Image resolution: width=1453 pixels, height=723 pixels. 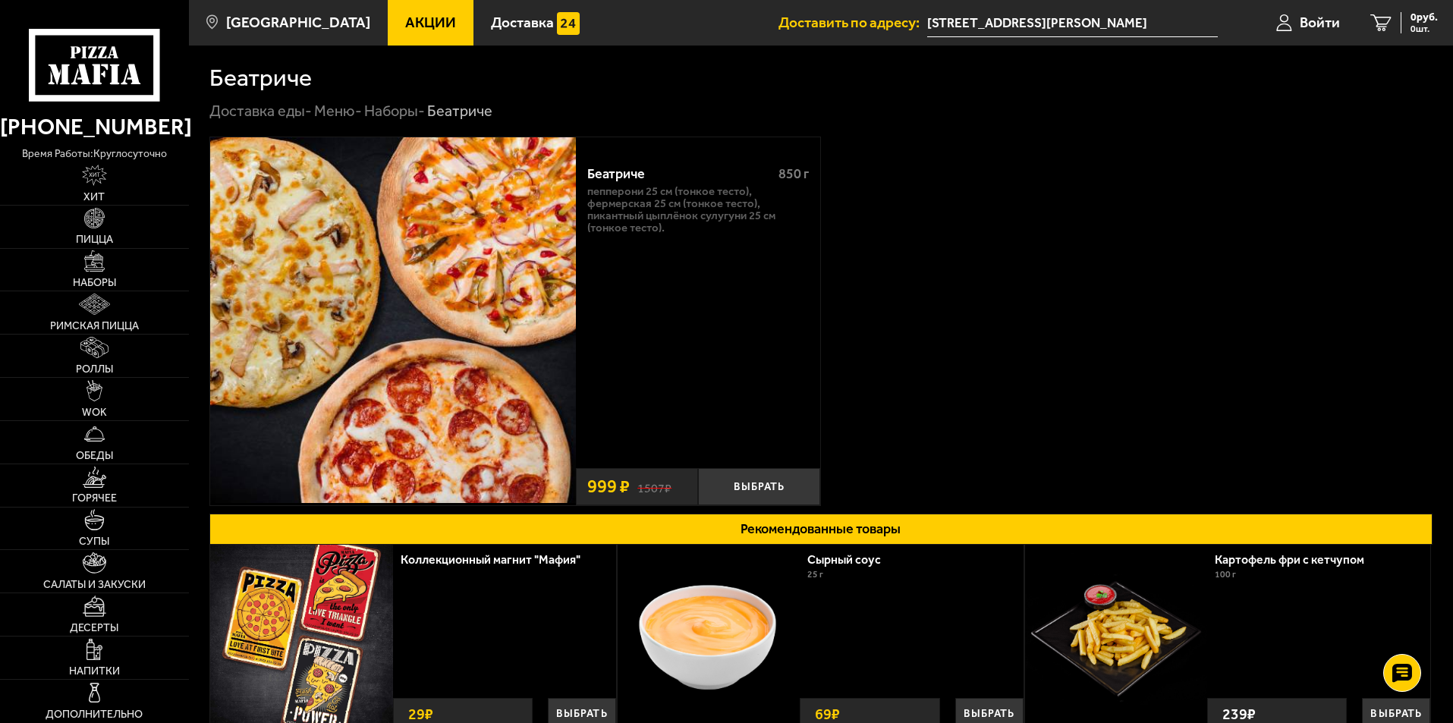 What do you see at coordinates (1297, 559) in the screenshot?
I see `a: Картофель фри с кетчупом` at bounding box center [1297, 559].